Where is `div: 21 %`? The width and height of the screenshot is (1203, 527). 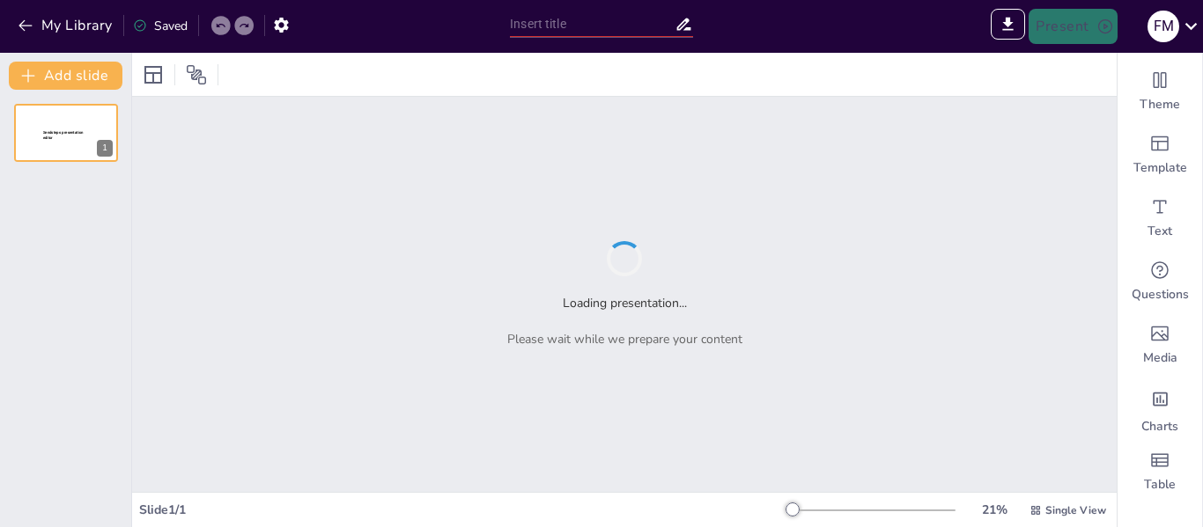
div: 21 % is located at coordinates (994, 510).